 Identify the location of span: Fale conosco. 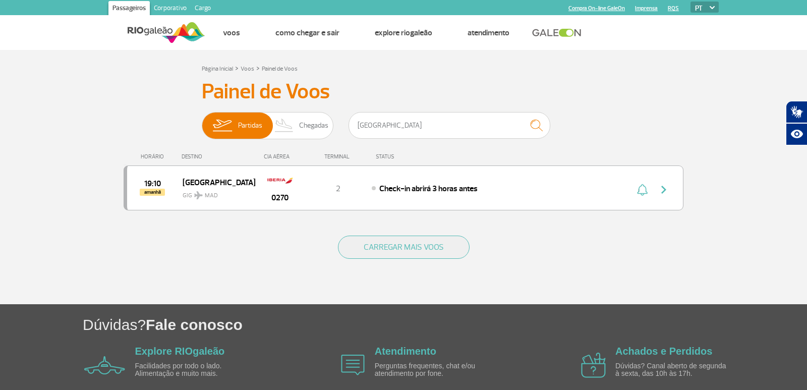
(194, 324).